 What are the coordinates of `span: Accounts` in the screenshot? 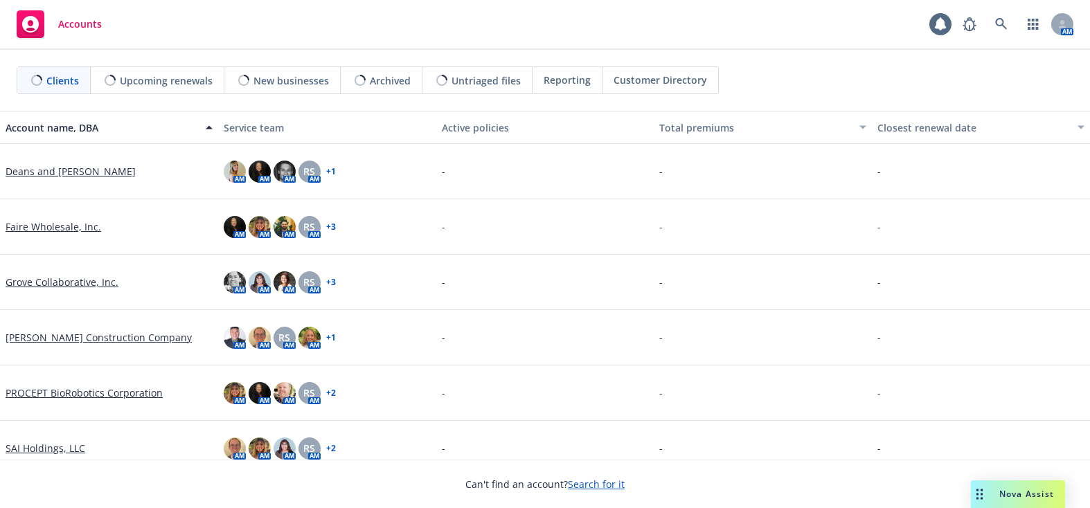 It's located at (80, 24).